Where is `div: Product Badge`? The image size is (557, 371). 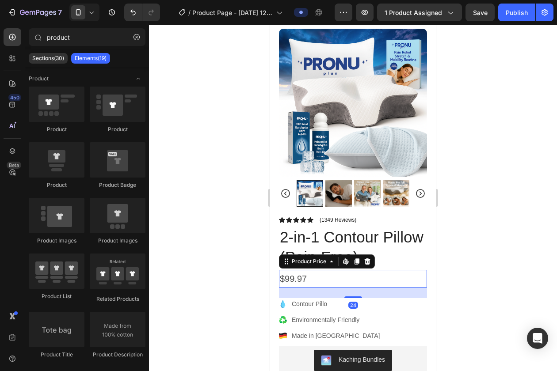
div: Product Badge is located at coordinates (118, 185).